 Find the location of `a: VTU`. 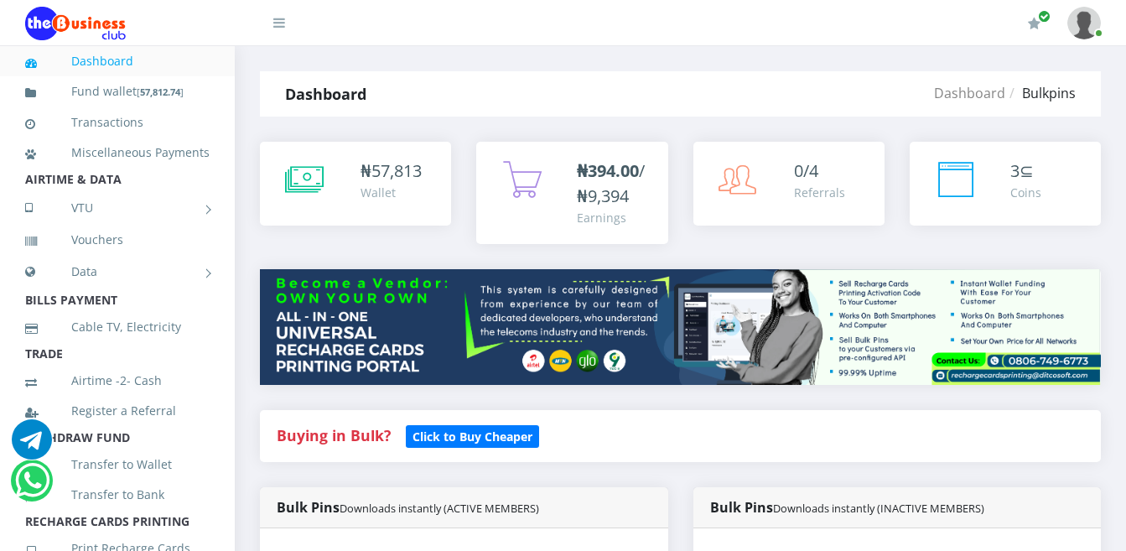

a: VTU is located at coordinates (117, 208).